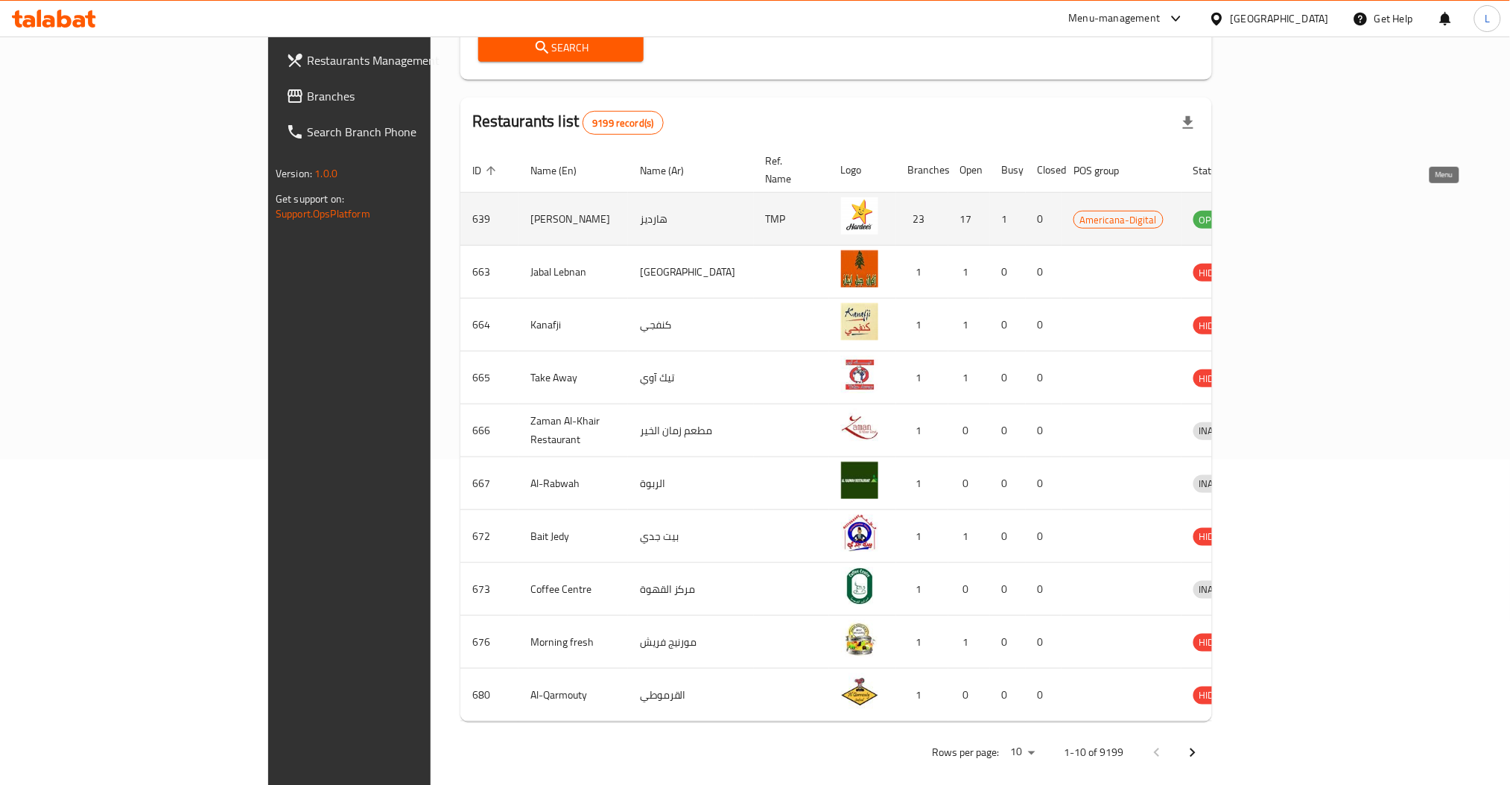 This screenshot has width=1510, height=785. I want to click on p: Rows per page:, so click(965, 753).